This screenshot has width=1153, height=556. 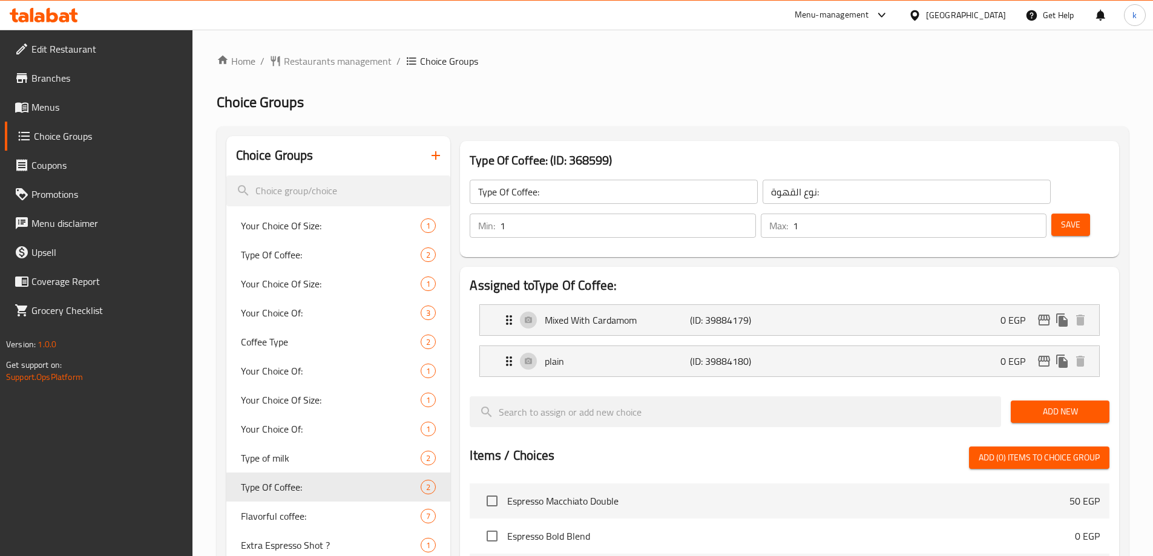 I want to click on a: Menus, so click(x=99, y=107).